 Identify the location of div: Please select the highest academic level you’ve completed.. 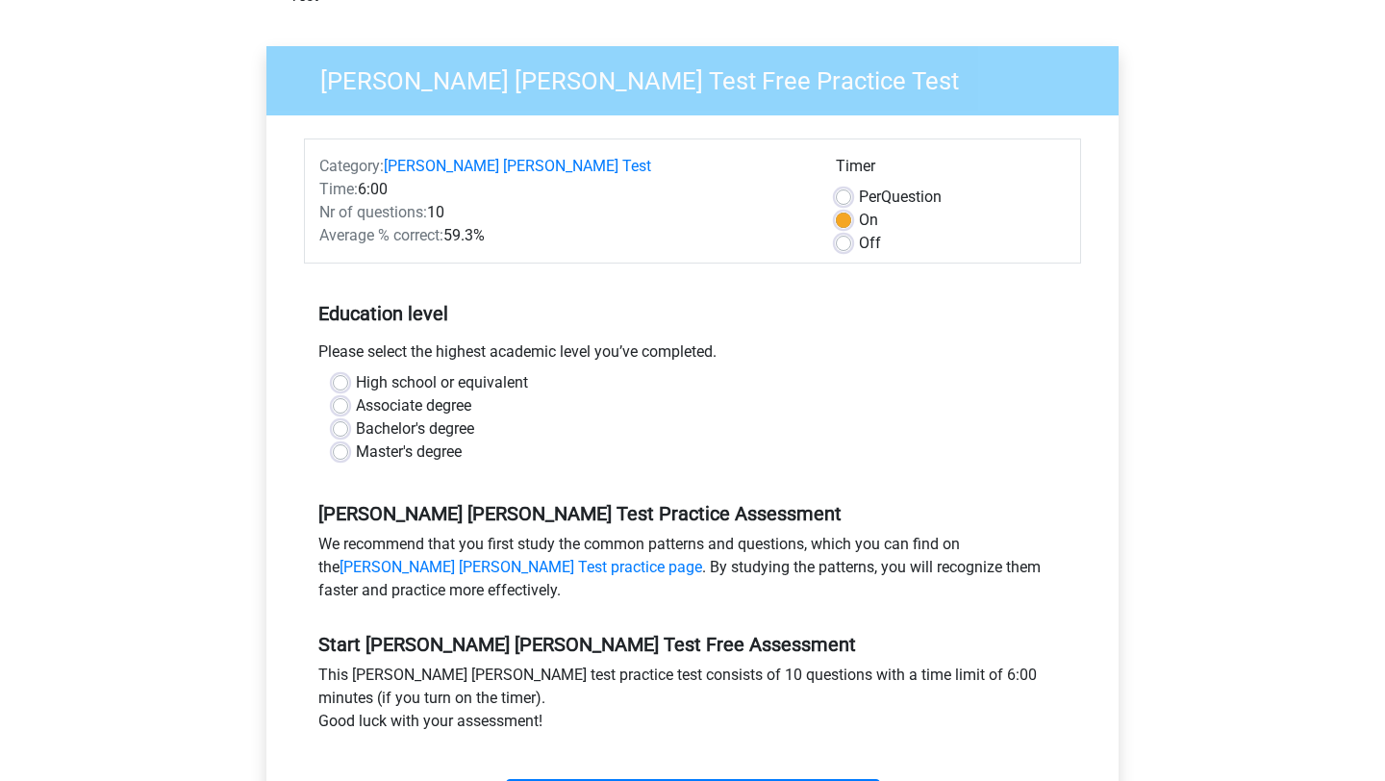
(693, 356).